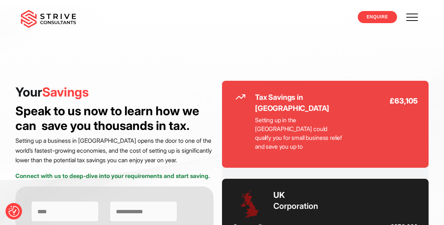 The image size is (444, 225). Describe the element at coordinates (48, 19) in the screenshot. I see `img: main-logo.svg` at that location.